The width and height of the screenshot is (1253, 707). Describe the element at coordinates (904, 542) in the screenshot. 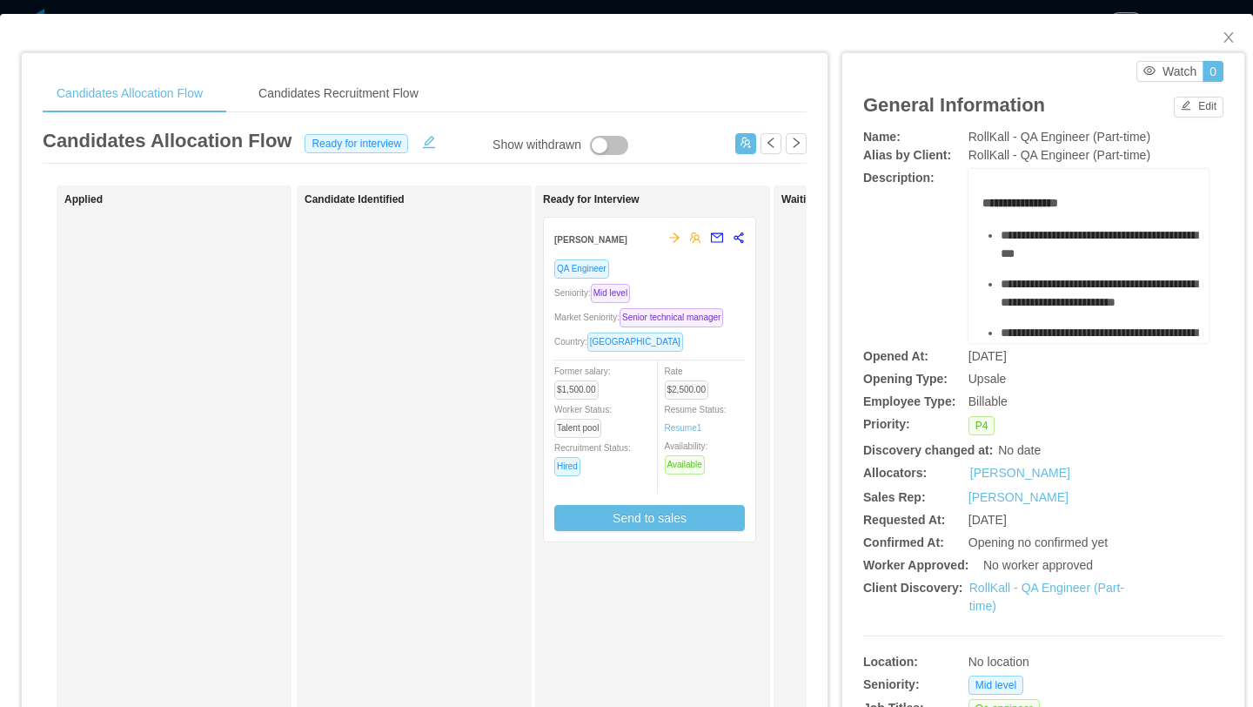

I see `b: Confirmed At:` at that location.